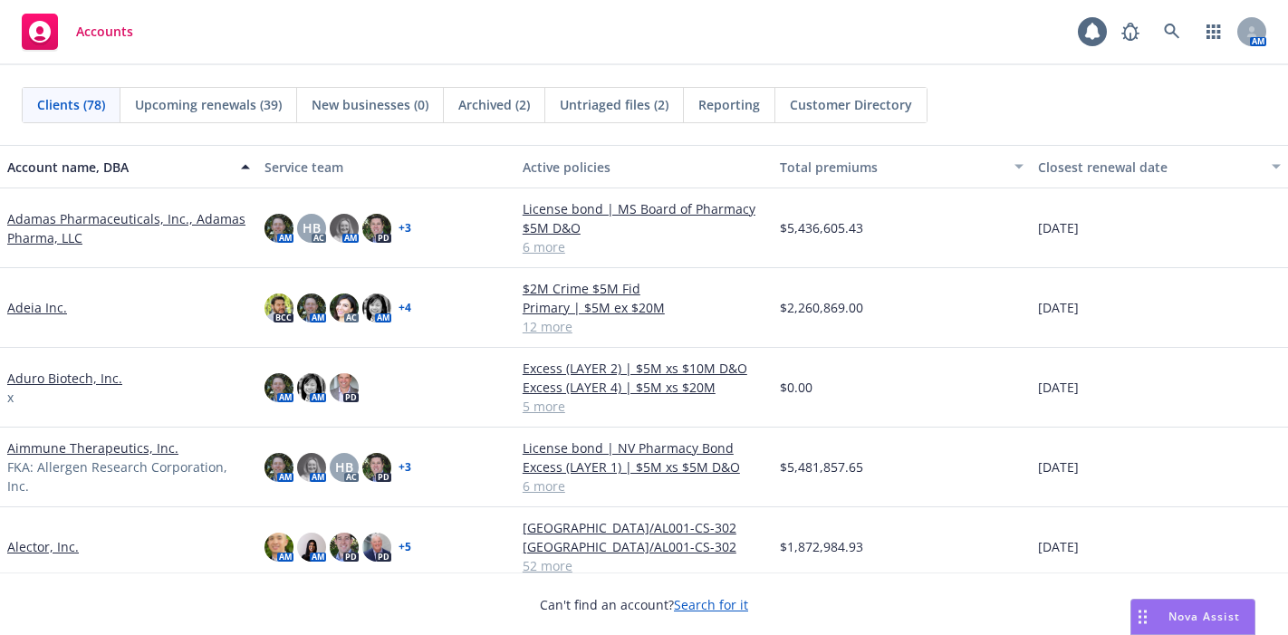 The image size is (1288, 635). What do you see at coordinates (644, 326) in the screenshot?
I see `a: 12 more` at bounding box center [644, 326].